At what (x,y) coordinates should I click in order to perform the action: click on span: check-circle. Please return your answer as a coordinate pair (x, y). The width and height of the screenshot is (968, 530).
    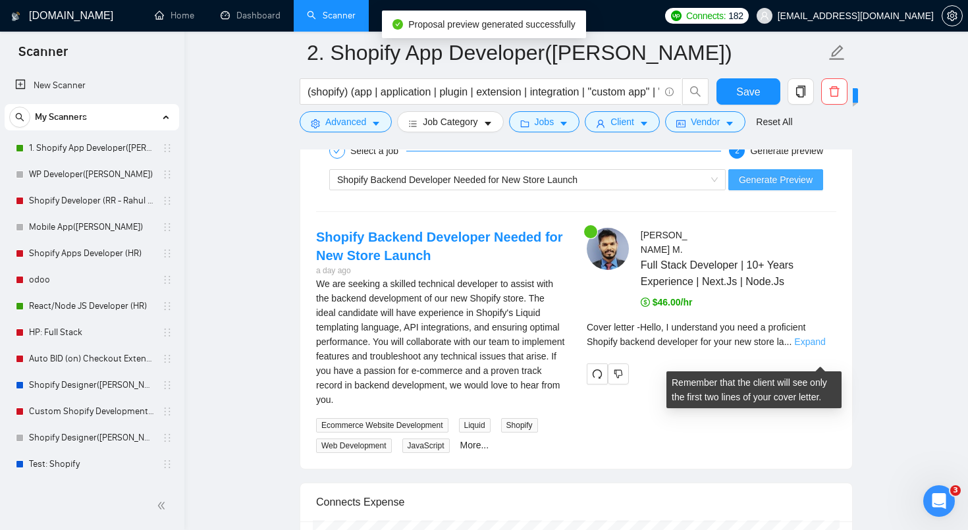
    Looking at the image, I should click on (398, 24).